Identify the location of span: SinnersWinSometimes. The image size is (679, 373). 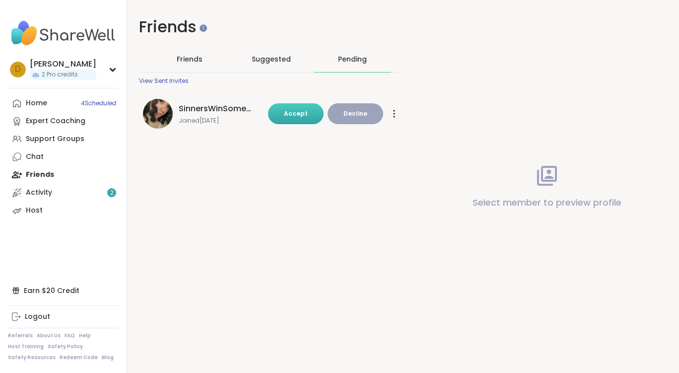
(216, 109).